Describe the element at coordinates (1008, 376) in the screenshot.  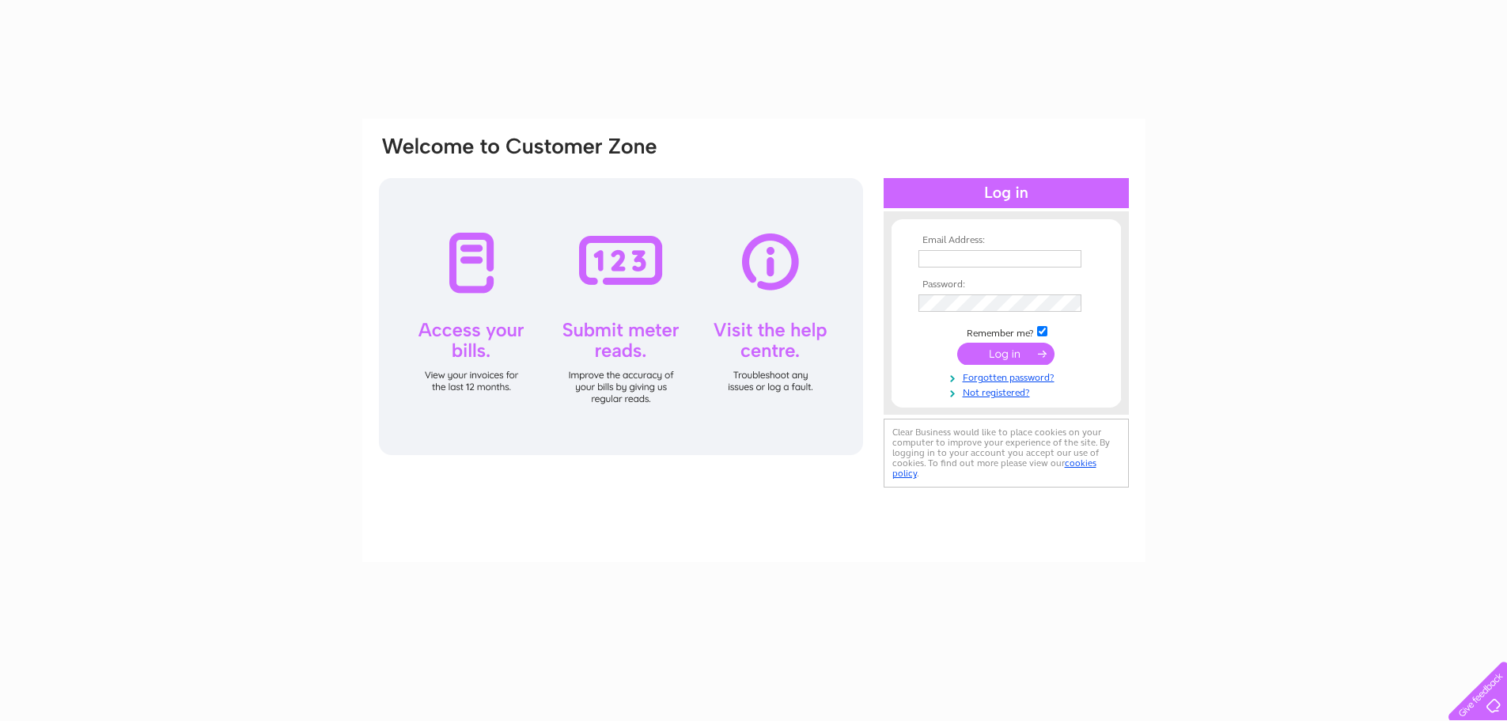
I see `a: Forgotten password?` at that location.